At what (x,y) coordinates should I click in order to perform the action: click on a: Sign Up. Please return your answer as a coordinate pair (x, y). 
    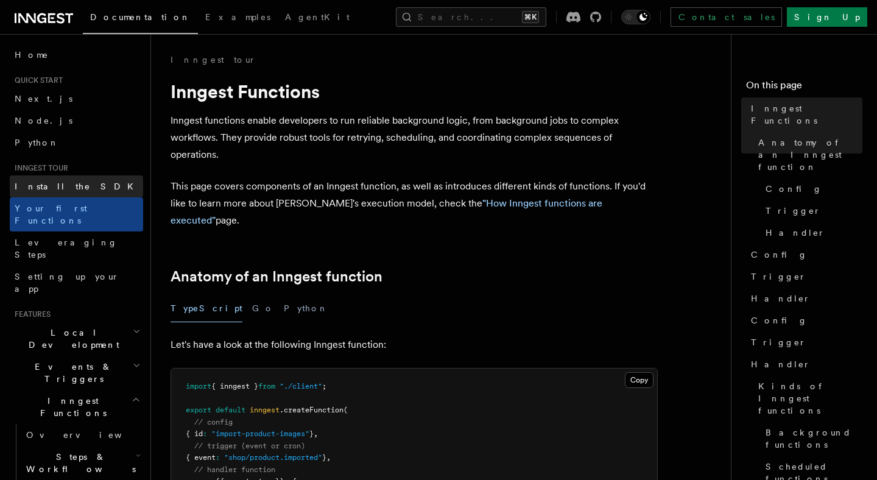
    Looking at the image, I should click on (827, 17).